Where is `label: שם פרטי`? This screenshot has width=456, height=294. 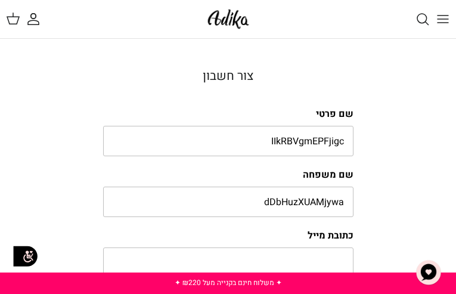 label: שם פרטי is located at coordinates (228, 114).